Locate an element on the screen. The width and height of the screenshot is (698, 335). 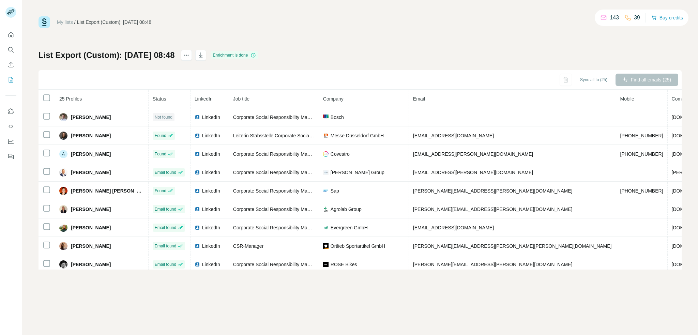
button: Feedback is located at coordinates (11, 156).